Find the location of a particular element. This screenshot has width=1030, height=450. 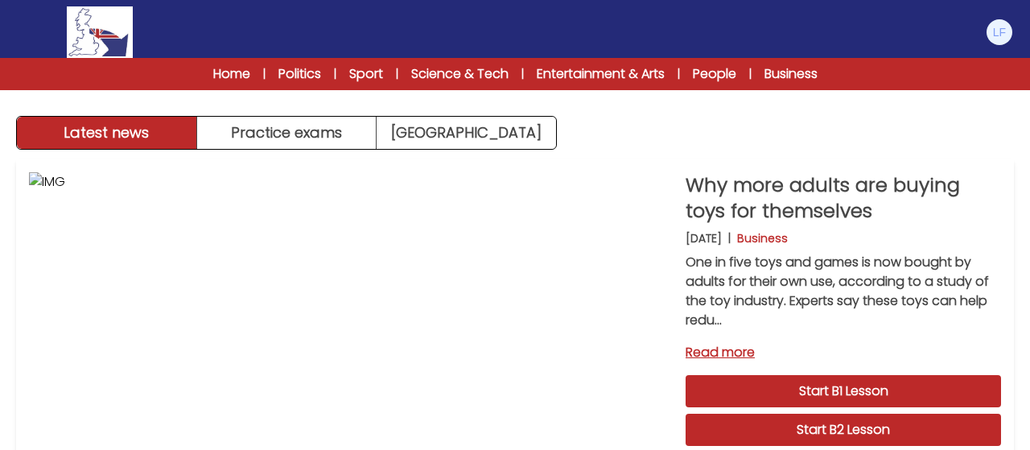

p: One in five toys and games is now bought by adults for their own use, according to a study of the... is located at coordinates (843, 291).